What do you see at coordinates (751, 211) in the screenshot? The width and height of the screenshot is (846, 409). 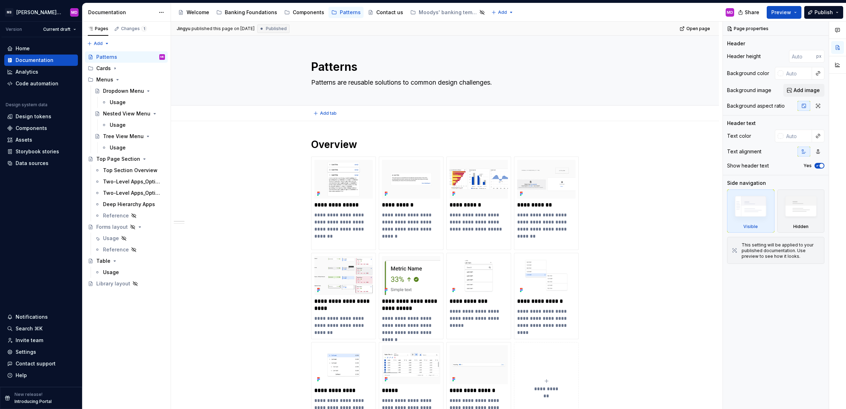 I see `div: Visible` at bounding box center [751, 211].